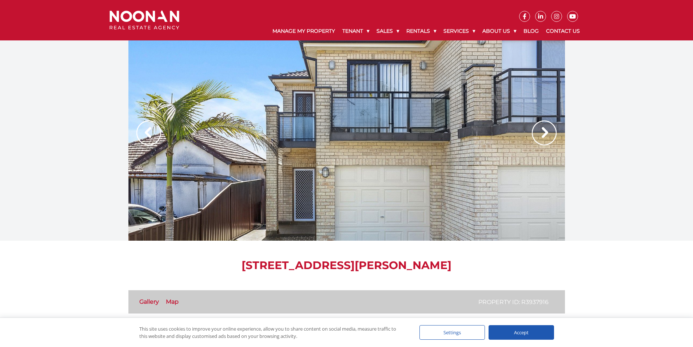 This screenshot has width=693, height=347. Describe the element at coordinates (421, 31) in the screenshot. I see `a: Rentals` at that location.